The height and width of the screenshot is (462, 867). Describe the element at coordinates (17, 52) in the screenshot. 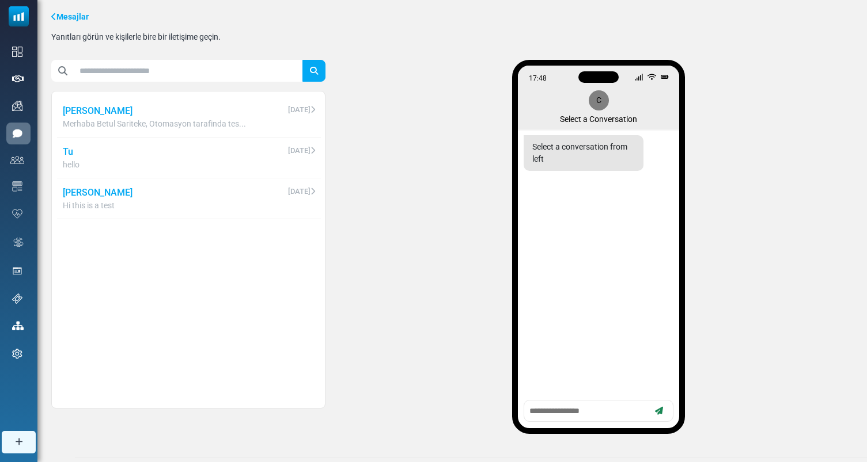

I see `img: dashboard-icon.svg` at that location.